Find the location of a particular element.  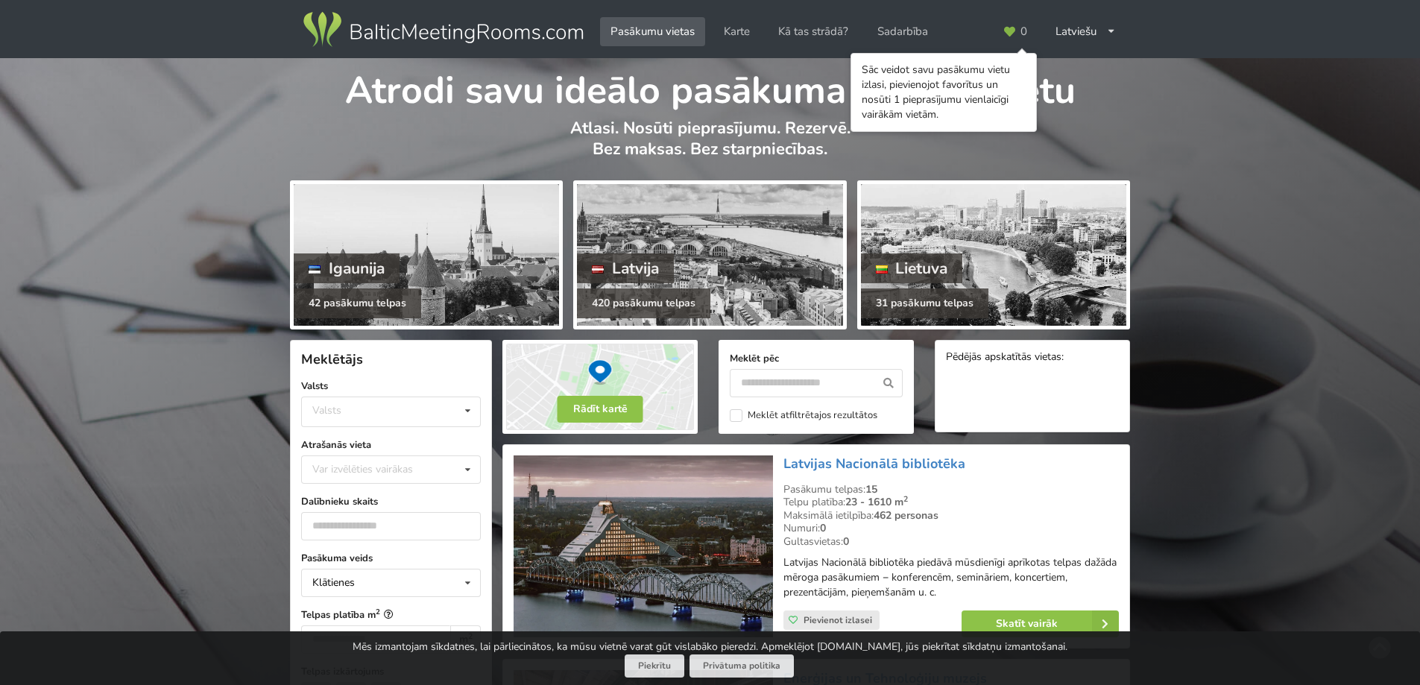

button: Piekrītu is located at coordinates (654, 665).